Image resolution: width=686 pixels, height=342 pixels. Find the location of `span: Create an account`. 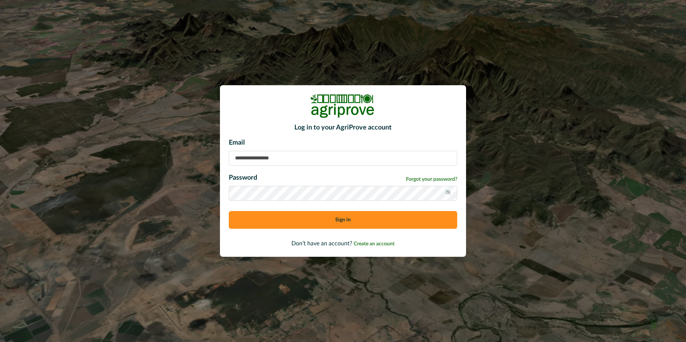

span: Create an account is located at coordinates (374, 244).